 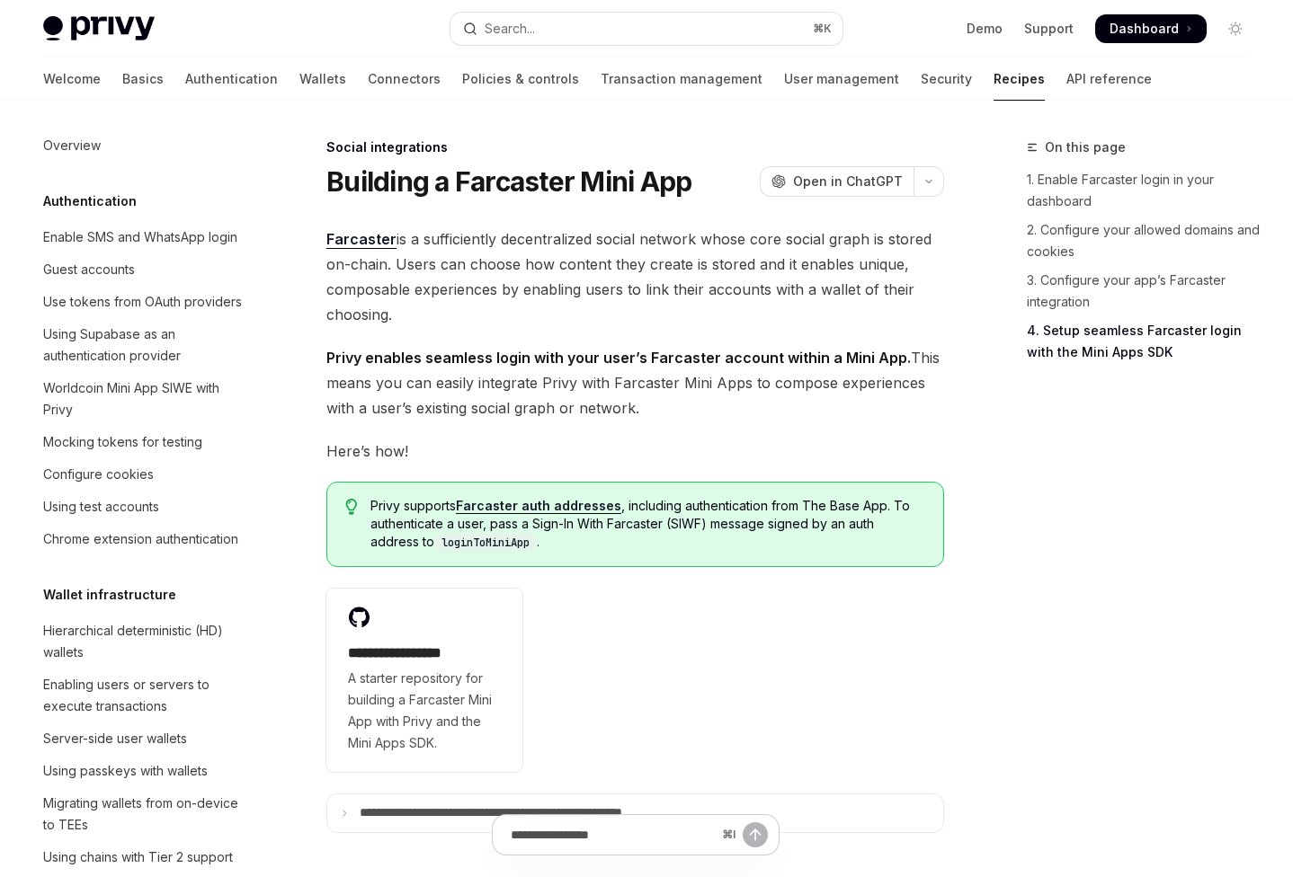 What do you see at coordinates (144, 237) in the screenshot?
I see `a: Enable SMS and WhatsApp login` at bounding box center [144, 237].